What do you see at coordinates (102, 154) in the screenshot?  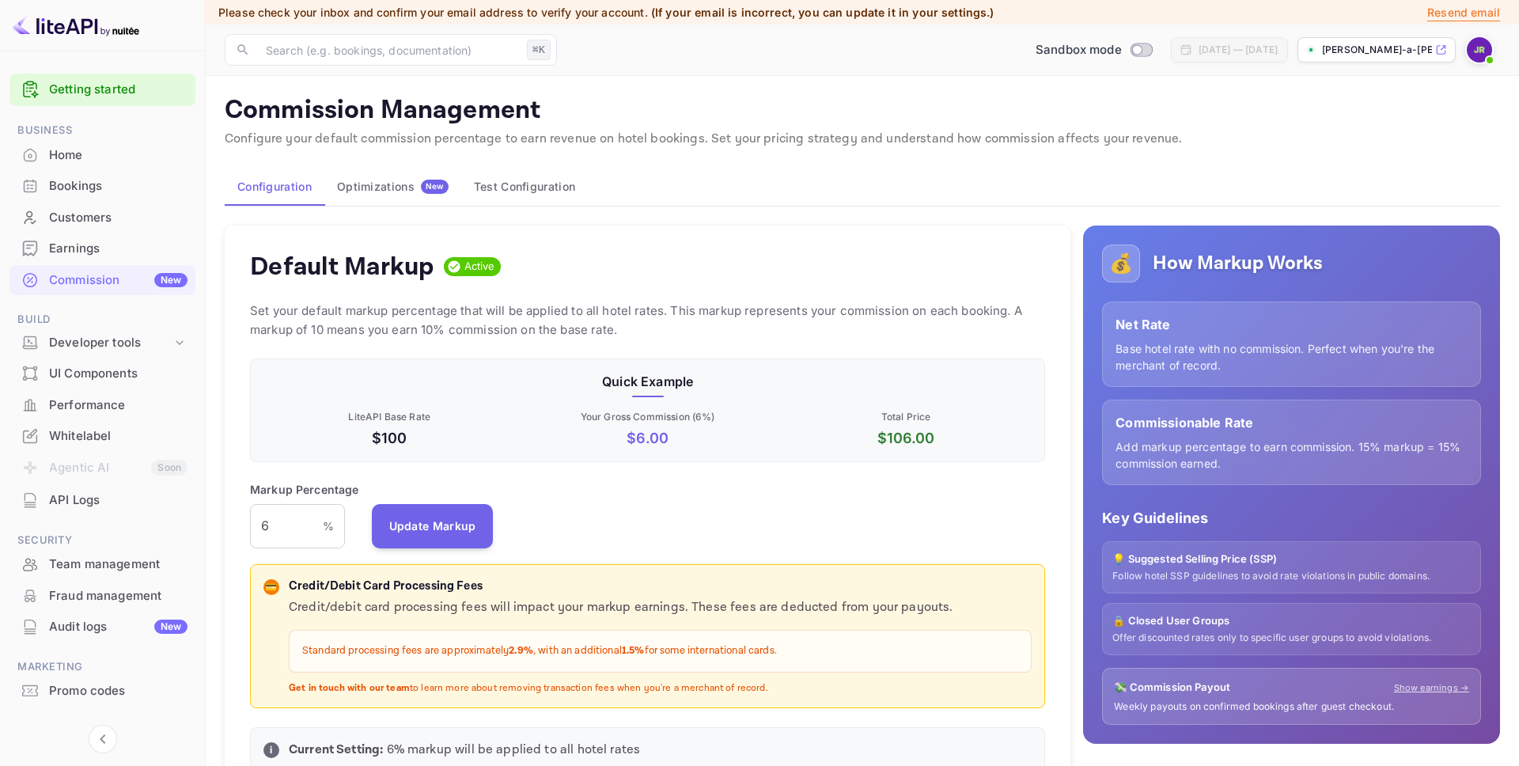 I see `a: Home` at bounding box center [102, 154].